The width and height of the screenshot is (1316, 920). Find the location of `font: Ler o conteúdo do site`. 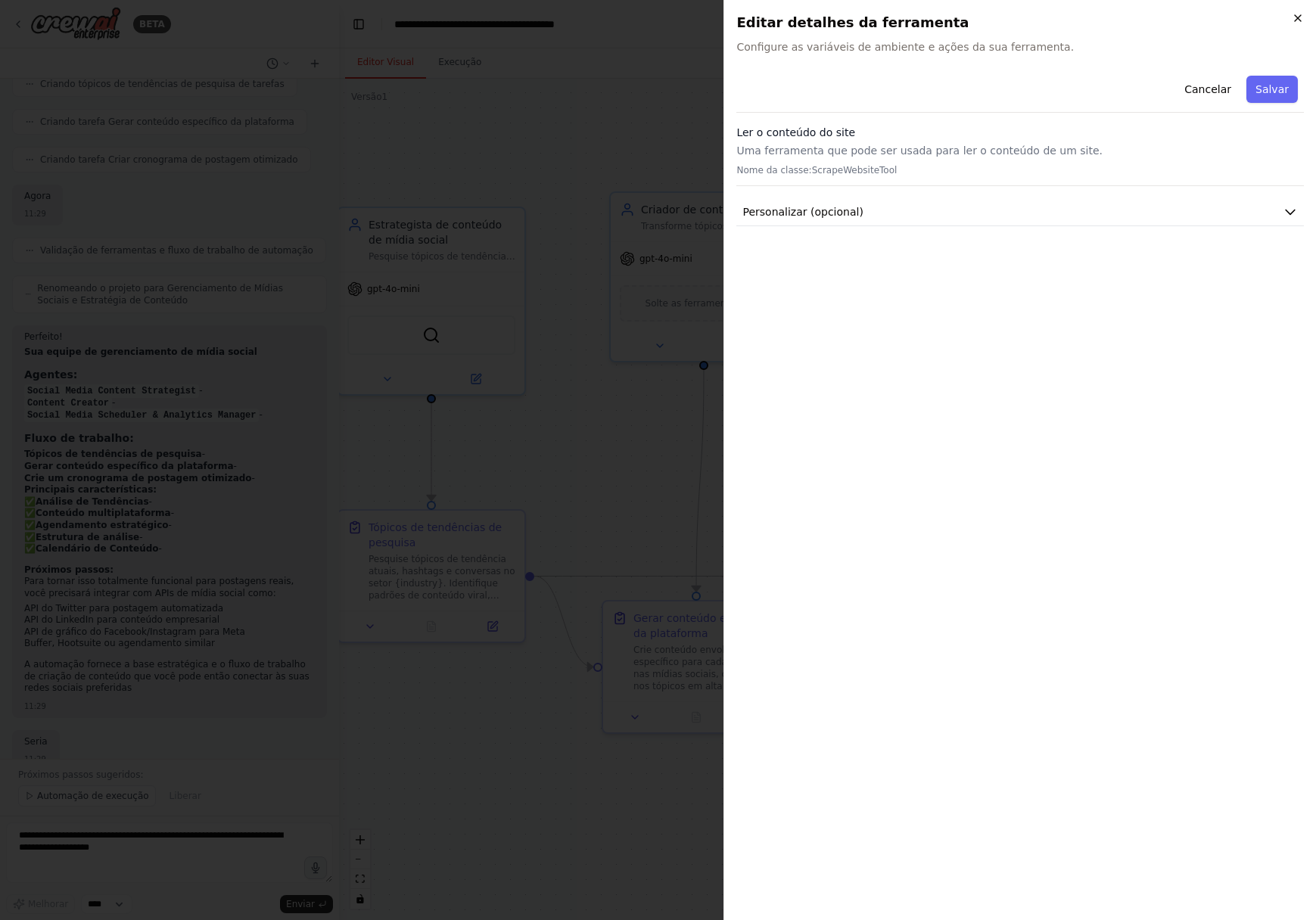

font: Ler o conteúdo do site is located at coordinates (795, 133).